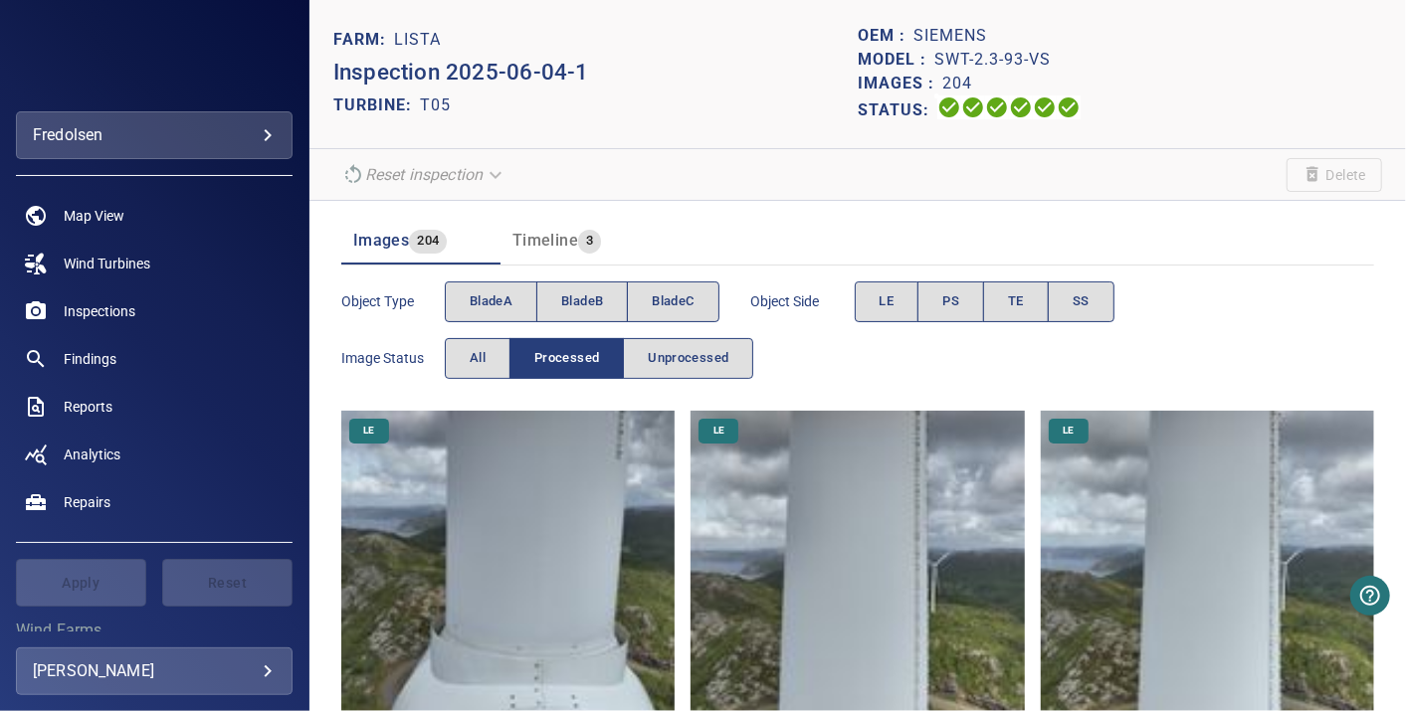 The width and height of the screenshot is (1406, 711). What do you see at coordinates (491, 302) in the screenshot?
I see `button: bladeA` at bounding box center [491, 302].